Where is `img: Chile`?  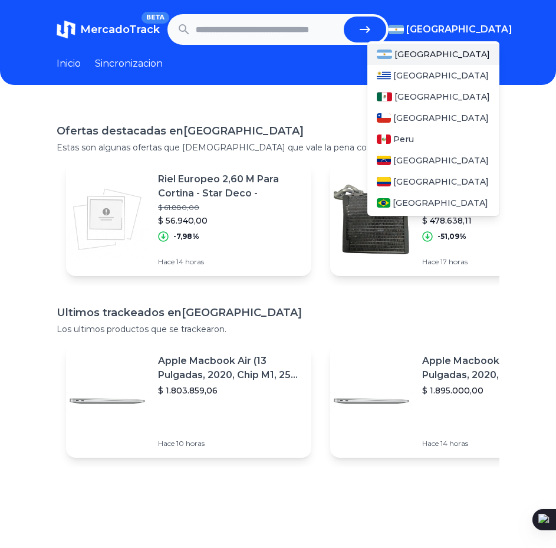
img: Chile is located at coordinates (384, 118).